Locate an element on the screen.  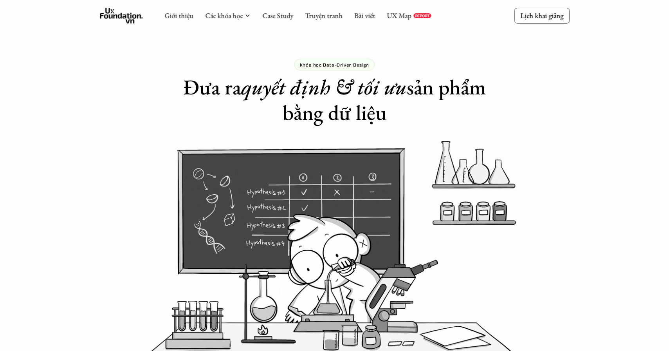
a: Bài viết is located at coordinates (365, 15).